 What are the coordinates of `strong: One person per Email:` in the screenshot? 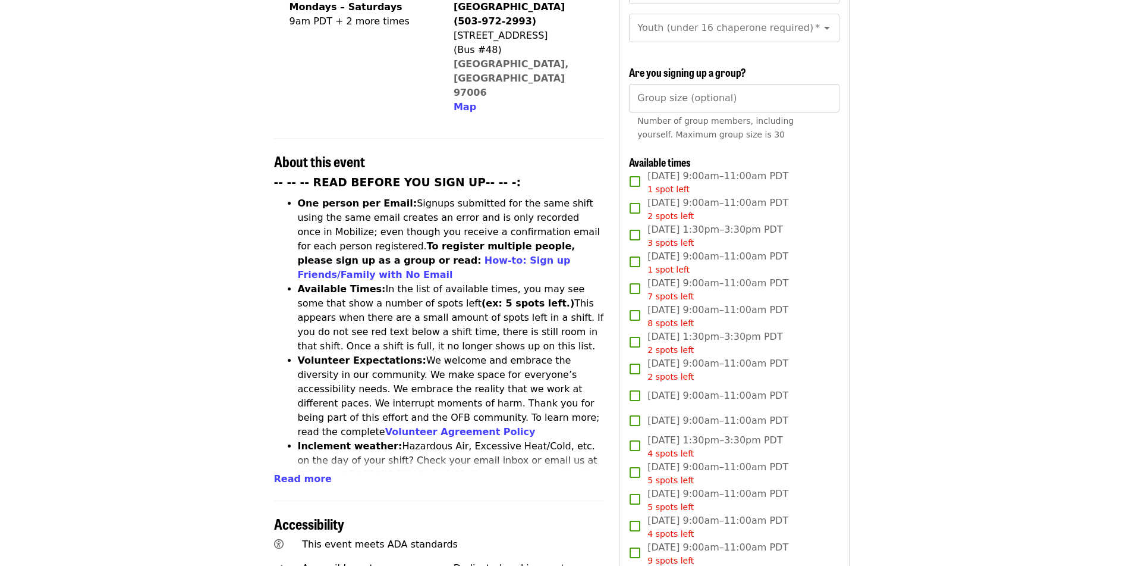 It's located at (357, 203).